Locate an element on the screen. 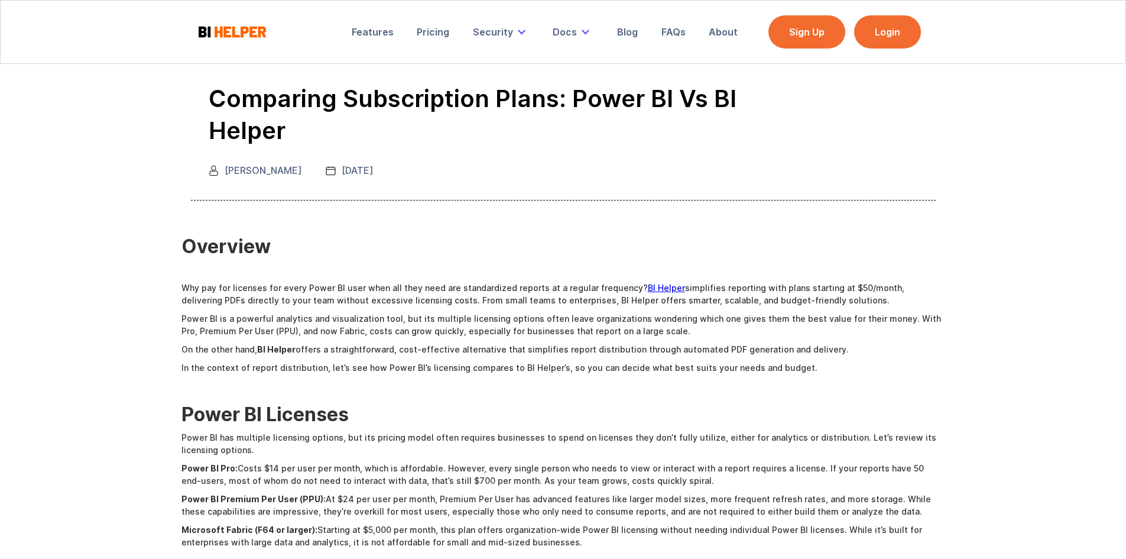 This screenshot has height=559, width=1126. a: Pricing is located at coordinates (433, 32).